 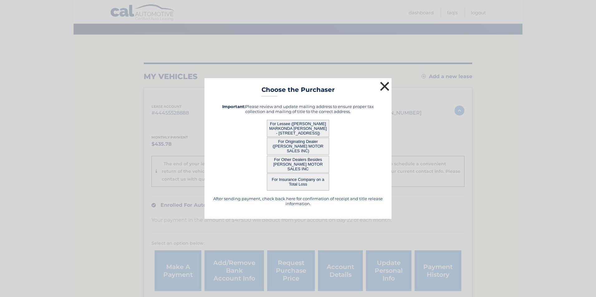 I want to click on strong: Important:, so click(x=234, y=107).